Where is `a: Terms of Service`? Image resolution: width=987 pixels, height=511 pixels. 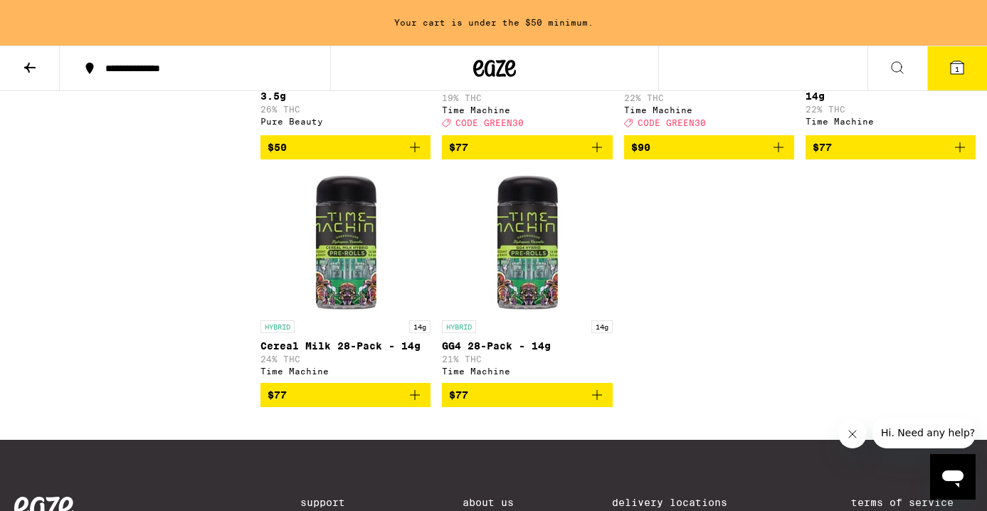 a: Terms of Service is located at coordinates (912, 502).